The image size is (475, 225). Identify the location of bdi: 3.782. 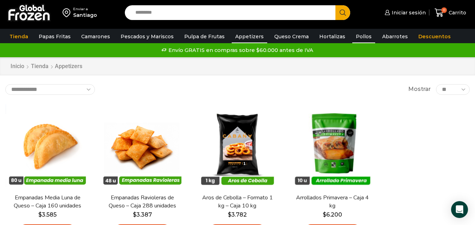
(237, 215).